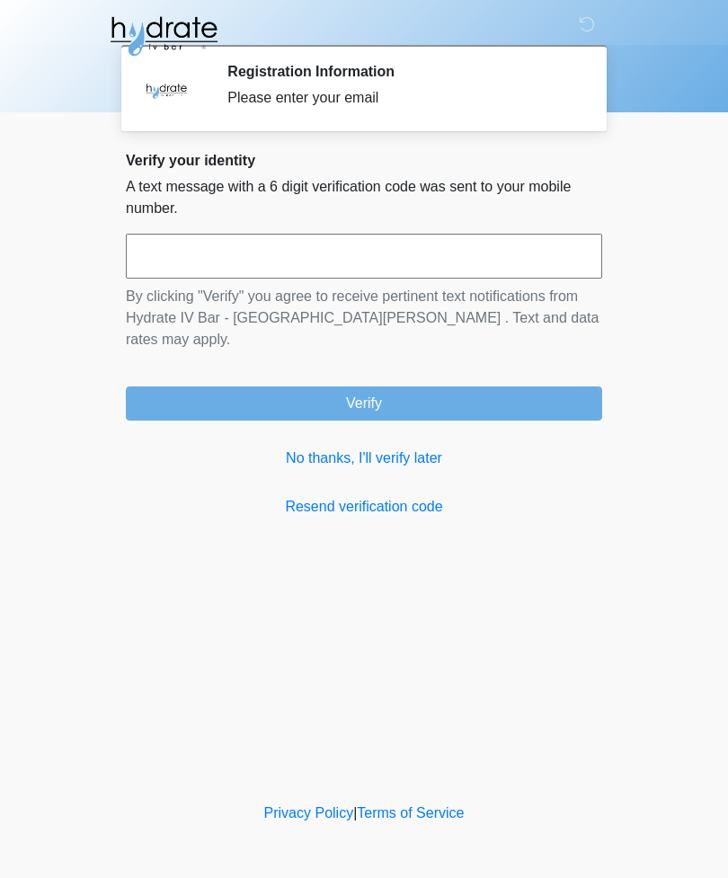 The image size is (728, 878). I want to click on img: Hydrate IV Bar - Fort Collins Logo, so click(164, 36).